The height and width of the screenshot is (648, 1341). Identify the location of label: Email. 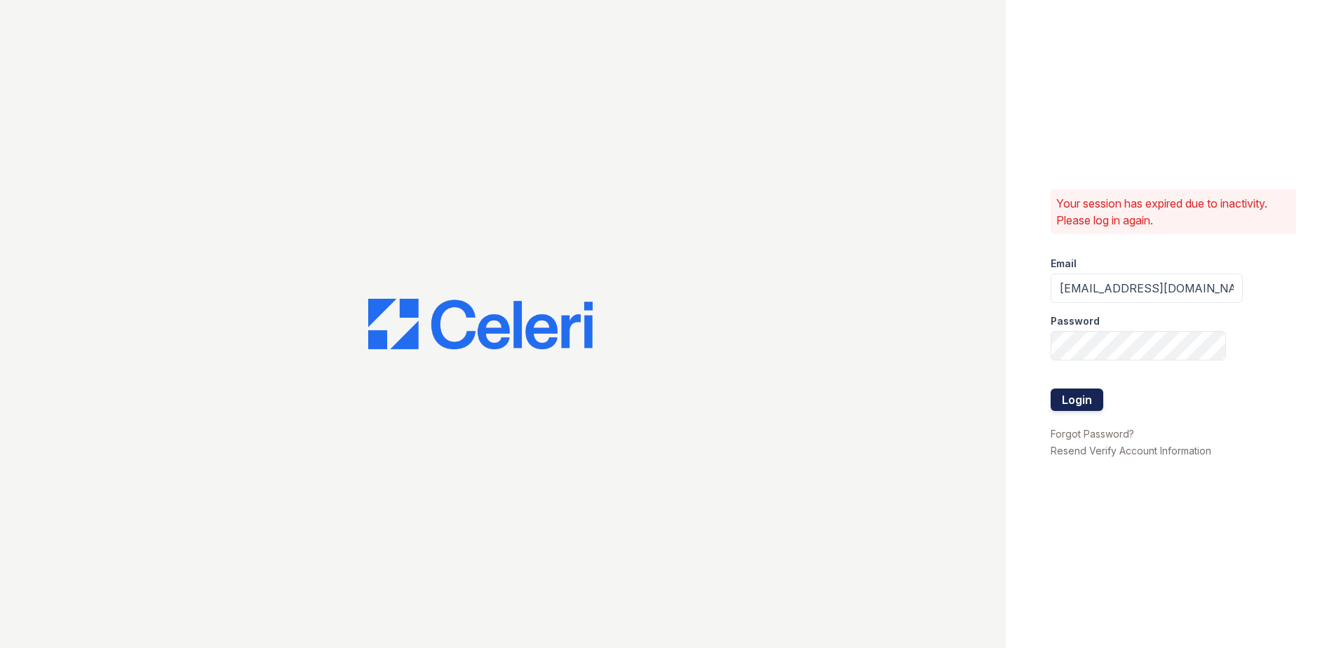
(1064, 264).